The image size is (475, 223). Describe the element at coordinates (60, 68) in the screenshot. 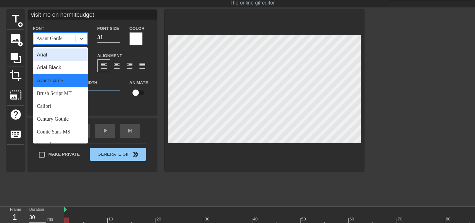

I see `div: Arial Black` at that location.